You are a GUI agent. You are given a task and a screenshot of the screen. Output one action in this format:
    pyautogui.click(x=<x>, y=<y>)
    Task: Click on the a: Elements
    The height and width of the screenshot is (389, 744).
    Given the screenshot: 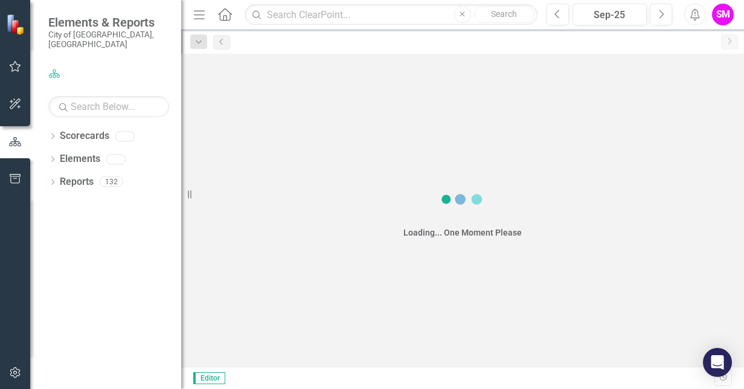 What is the action you would take?
    pyautogui.click(x=80, y=159)
    